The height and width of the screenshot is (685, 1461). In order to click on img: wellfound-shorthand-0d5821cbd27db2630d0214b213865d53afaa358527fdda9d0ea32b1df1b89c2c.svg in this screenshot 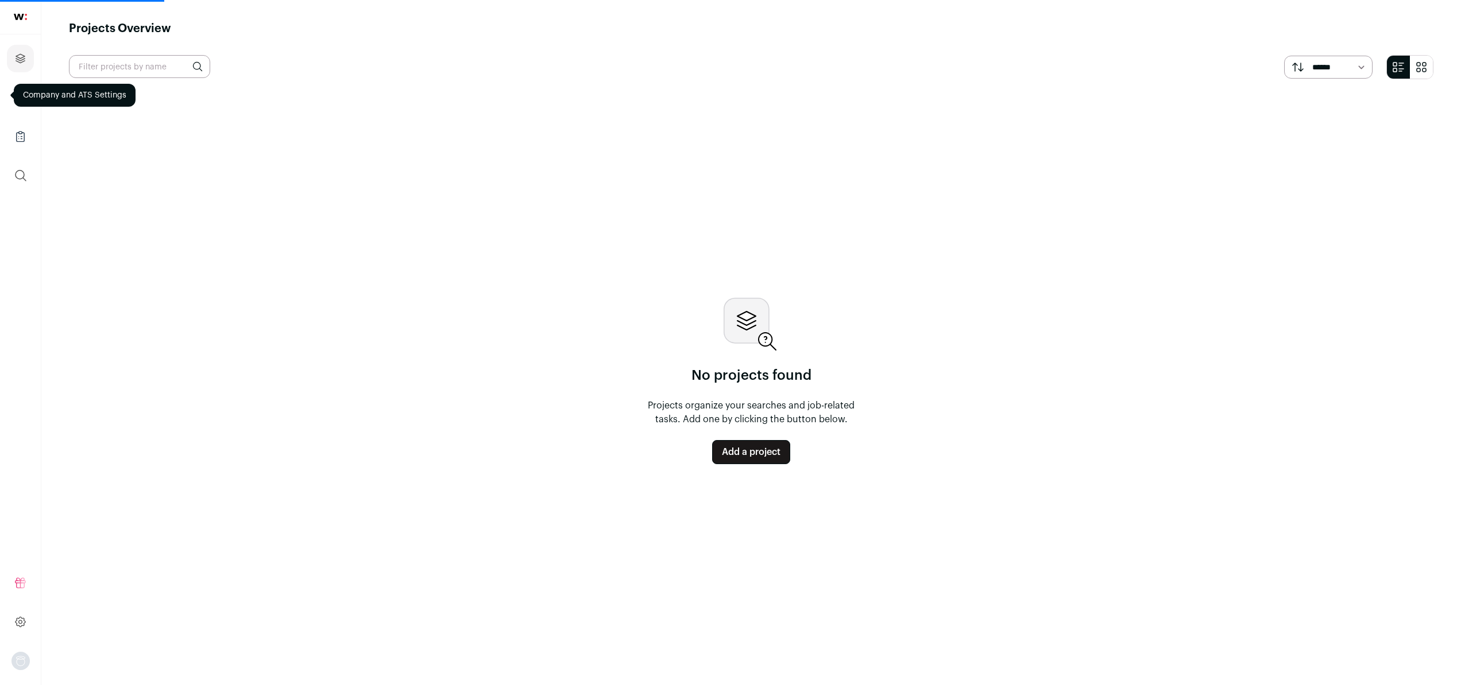, I will do `click(20, 17)`.